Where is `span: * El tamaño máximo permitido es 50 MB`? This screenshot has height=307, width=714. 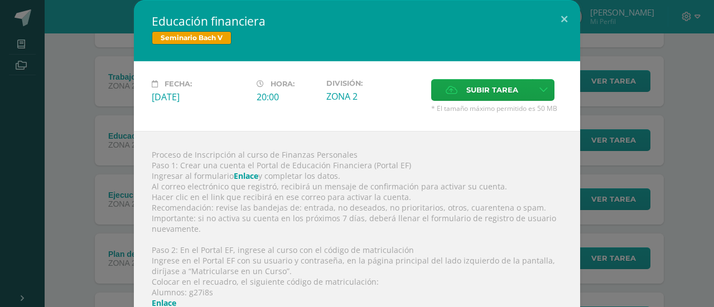
span: * El tamaño máximo permitido es 50 MB is located at coordinates (497, 108).